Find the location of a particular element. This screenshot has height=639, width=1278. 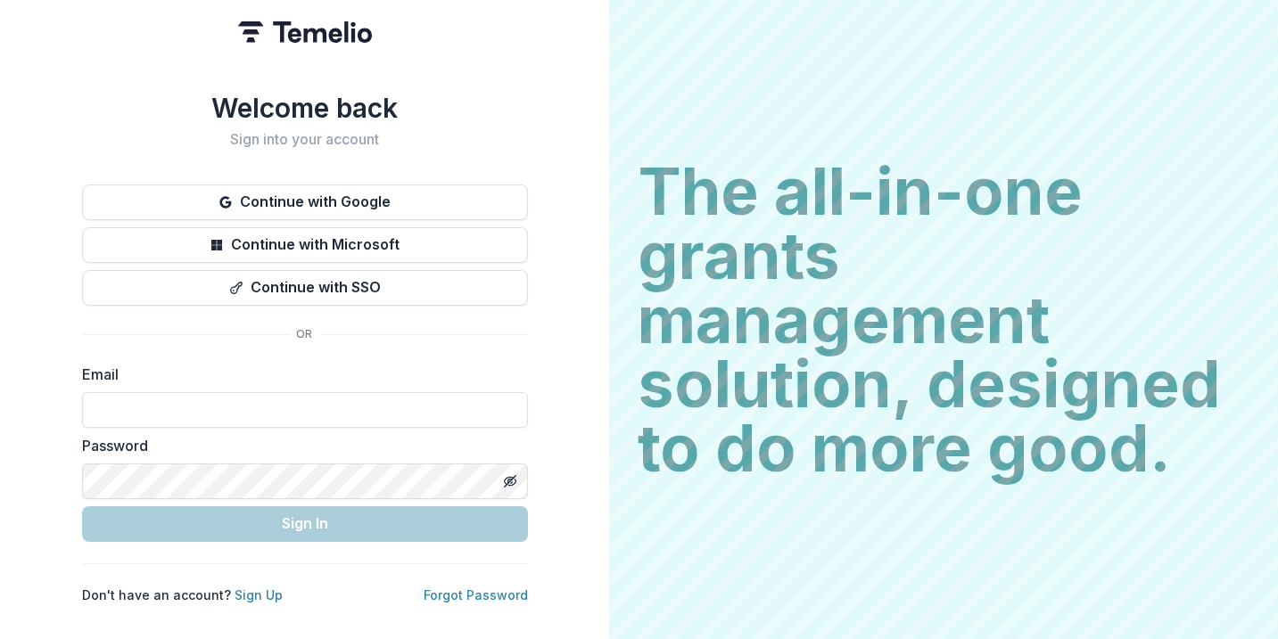

button: Continue with Google is located at coordinates (305, 202).